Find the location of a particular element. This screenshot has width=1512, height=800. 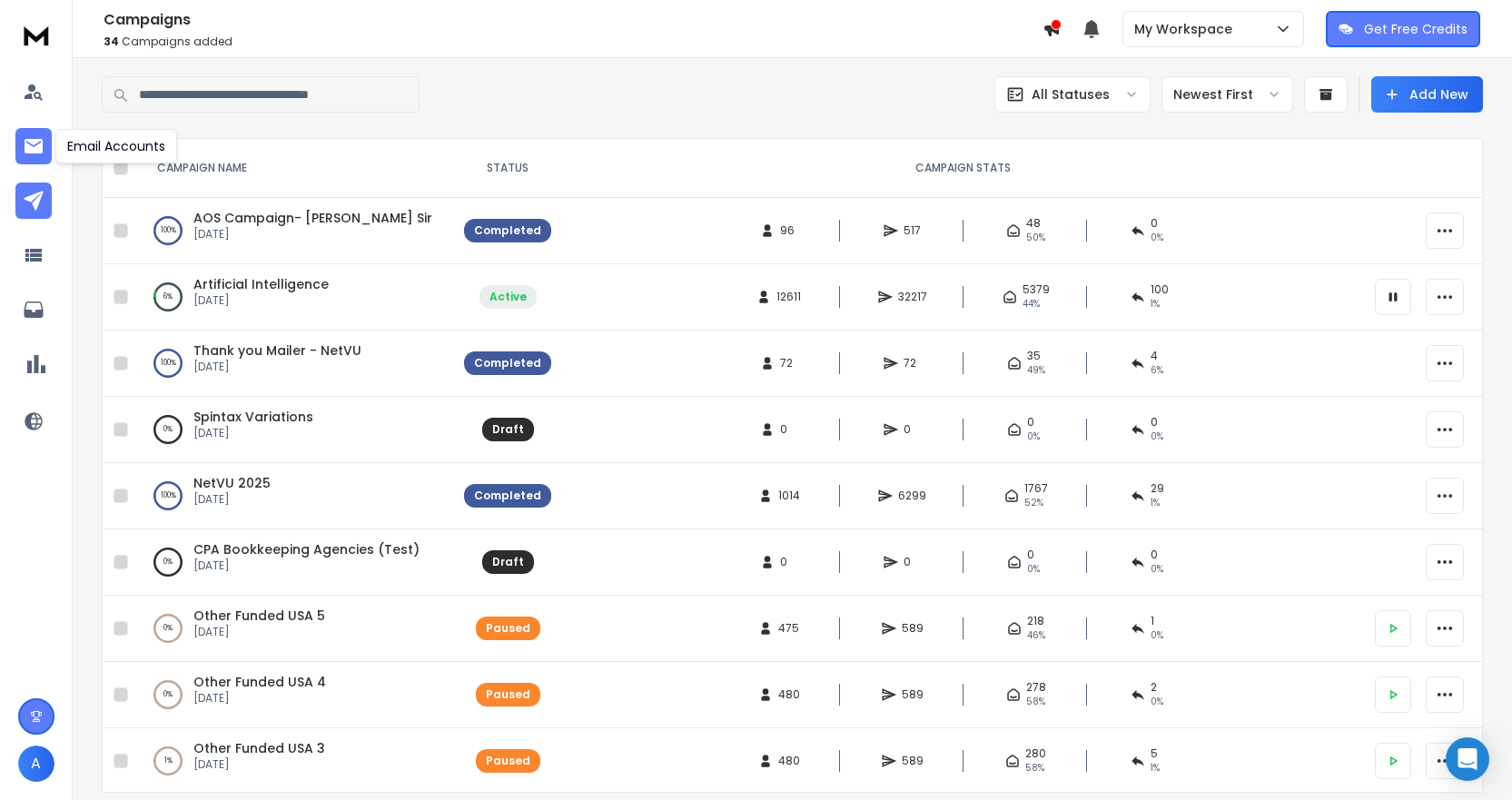

span: 96 is located at coordinates (789, 231).